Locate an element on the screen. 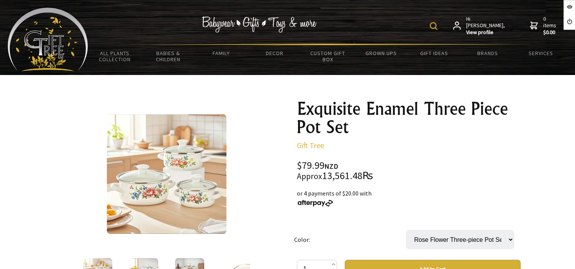 The height and width of the screenshot is (269, 575). strong: $0.00 is located at coordinates (551, 33).